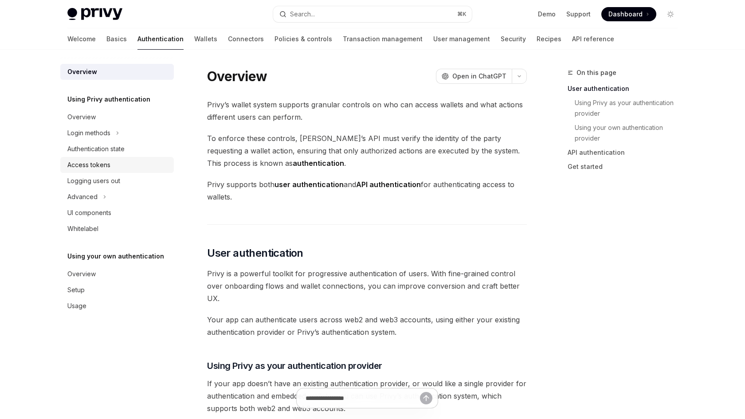 Image resolution: width=745 pixels, height=419 pixels. Describe the element at coordinates (549, 39) in the screenshot. I see `a: Recipes` at that location.